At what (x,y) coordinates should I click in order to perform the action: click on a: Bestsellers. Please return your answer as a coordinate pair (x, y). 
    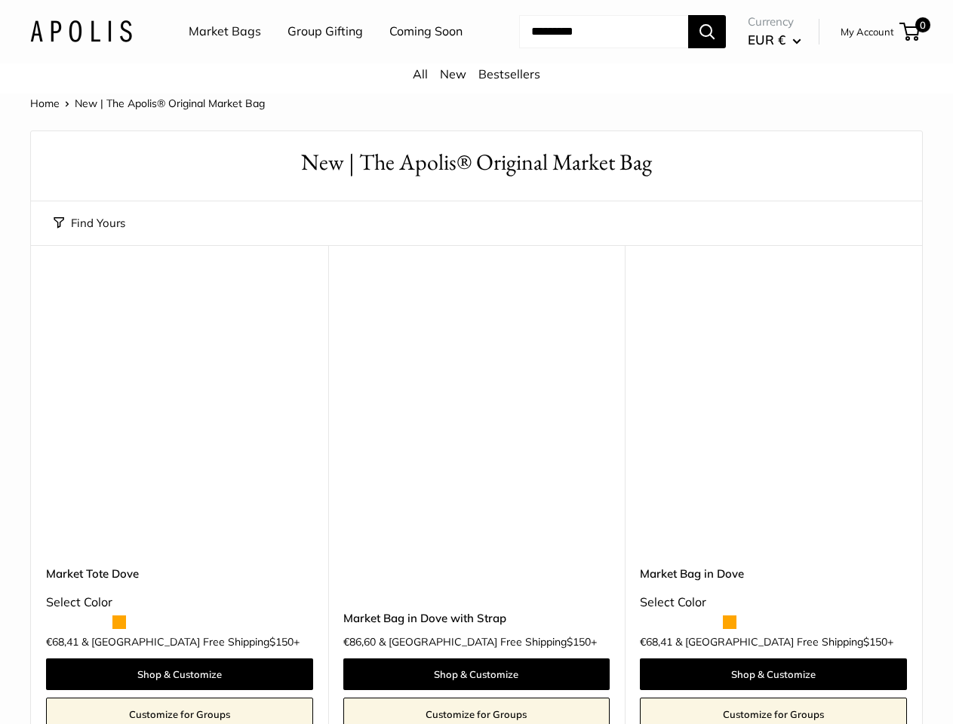
    Looking at the image, I should click on (509, 74).